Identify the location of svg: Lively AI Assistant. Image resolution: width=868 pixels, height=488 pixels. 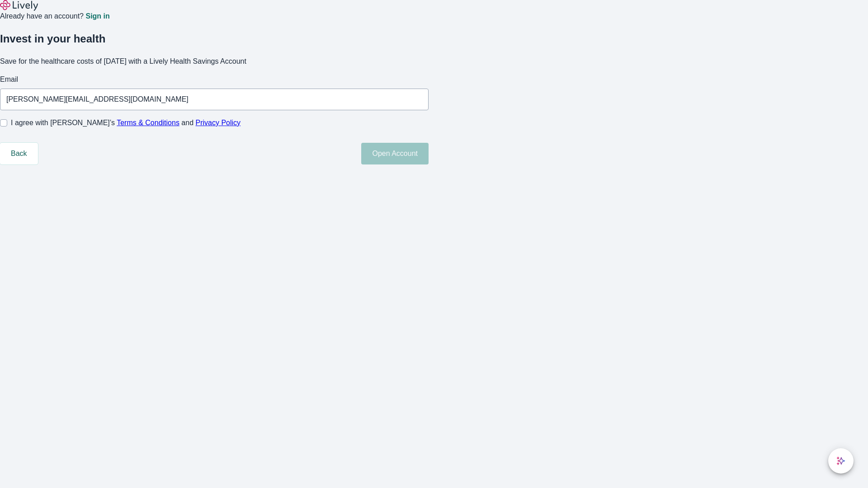
(841, 461).